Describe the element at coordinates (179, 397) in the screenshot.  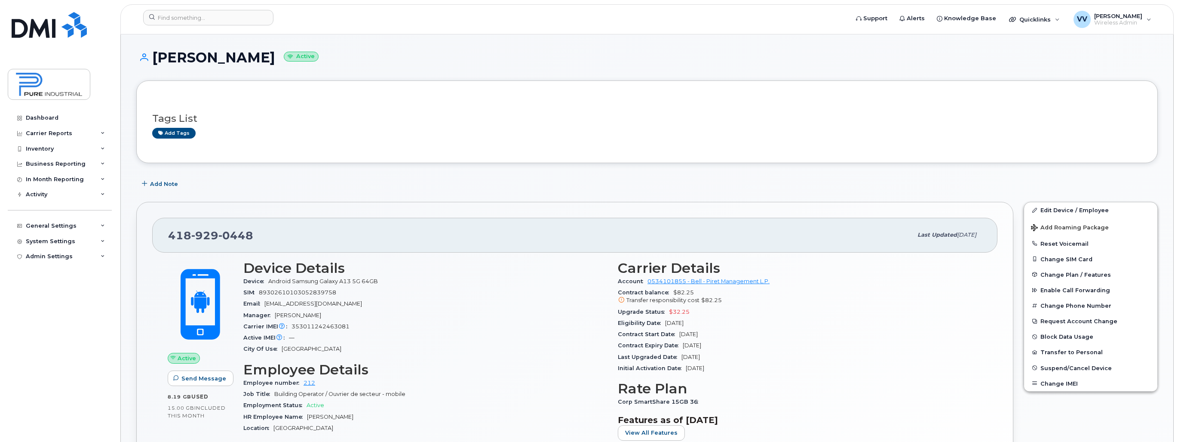
I see `span: 8.19 GB` at that location.